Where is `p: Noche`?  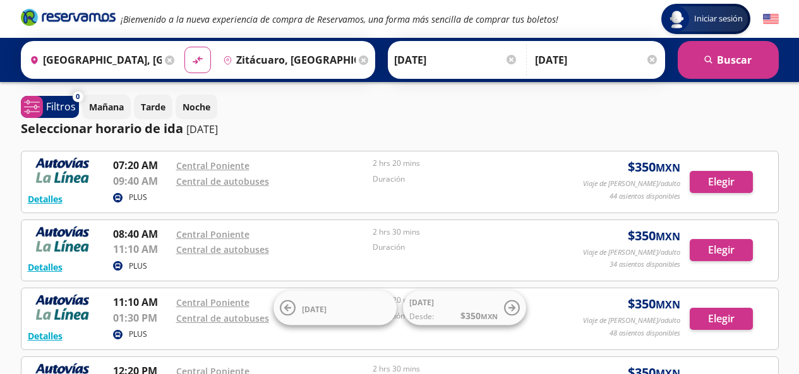
p: Noche is located at coordinates (196, 107).